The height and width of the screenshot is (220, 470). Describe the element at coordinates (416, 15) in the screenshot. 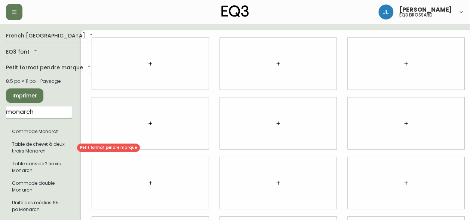

I see `h5: eq3 brossard` at that location.